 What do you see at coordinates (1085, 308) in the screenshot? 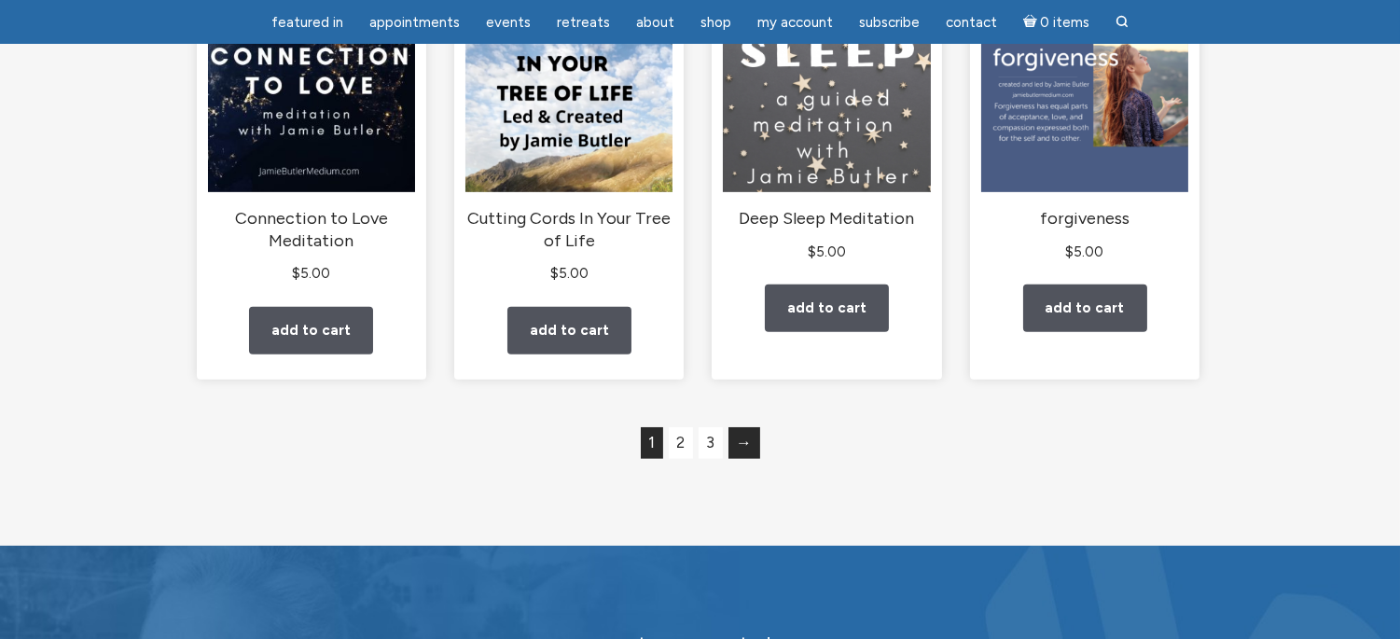
I see `a: Add to cart: “forgiveness”` at bounding box center [1085, 308].